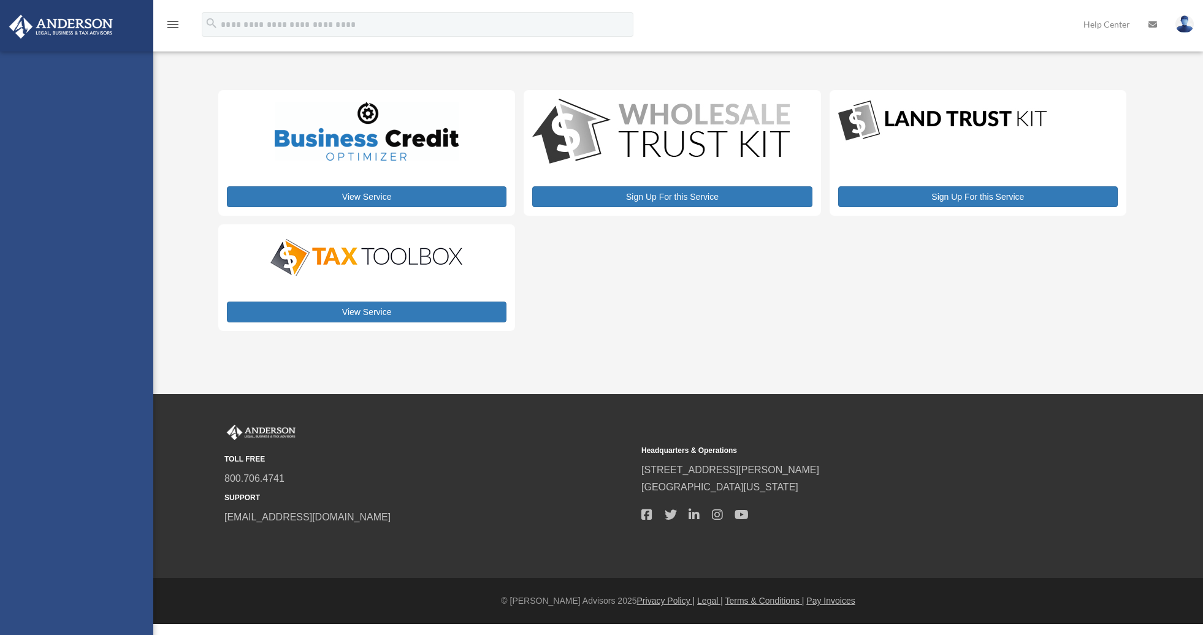 This screenshot has width=1203, height=635. Describe the element at coordinates (661, 132) in the screenshot. I see `img: WS-Trust-Kit-lgo-1.jpg` at that location.